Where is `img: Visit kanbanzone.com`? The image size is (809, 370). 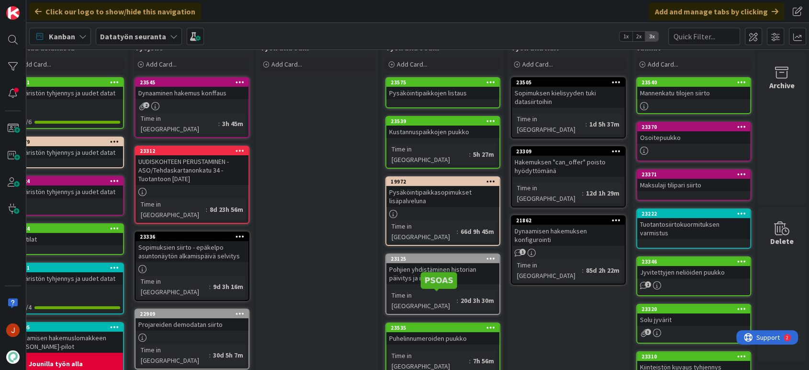 img: Visit kanbanzone.com is located at coordinates (13, 13).